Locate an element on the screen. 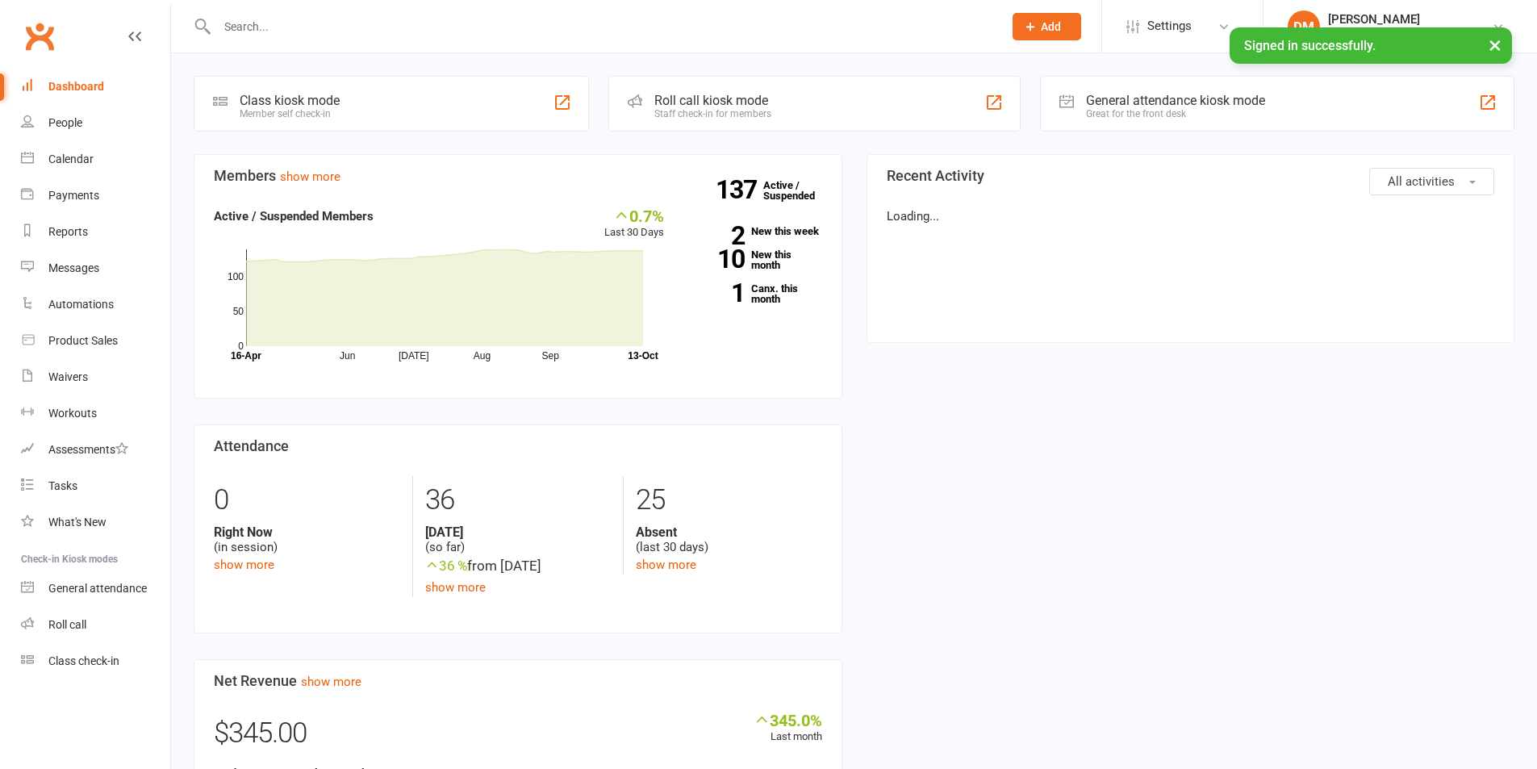 The height and width of the screenshot is (769, 1537). div: Last 30 Days is located at coordinates (634, 223).